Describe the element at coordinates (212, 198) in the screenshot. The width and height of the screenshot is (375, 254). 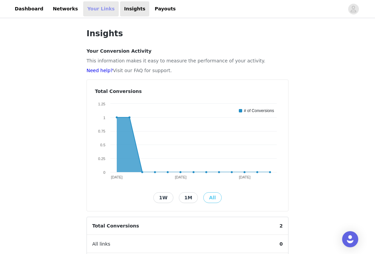
I see `button: All` at that location.